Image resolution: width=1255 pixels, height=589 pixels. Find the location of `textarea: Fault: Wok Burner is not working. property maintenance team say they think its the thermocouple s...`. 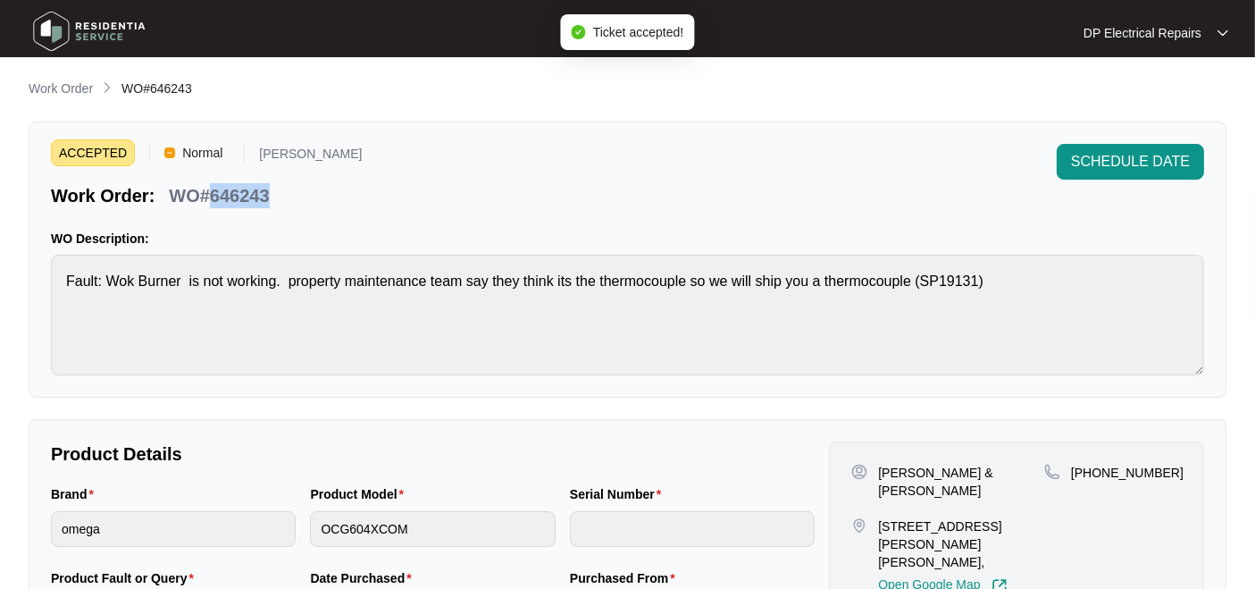

textarea: Fault: Wok Burner is not working. property maintenance team say they think its the thermocouple s... is located at coordinates (627, 314).